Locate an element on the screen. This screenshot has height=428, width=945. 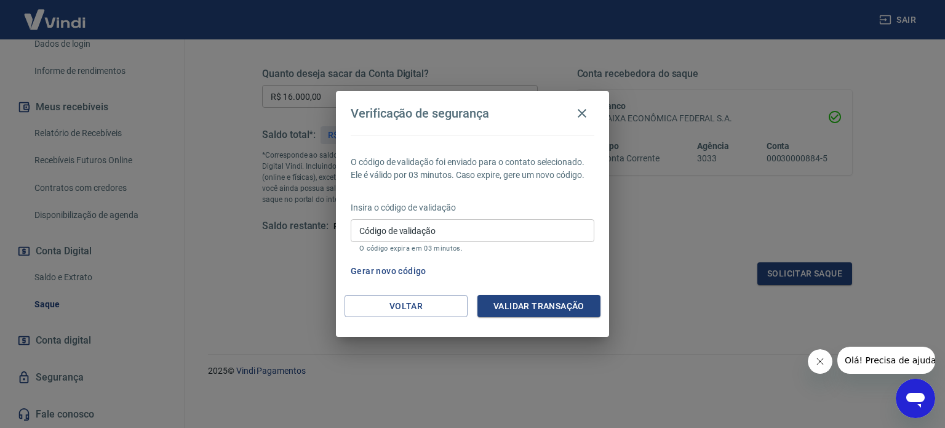
span: Olá! Precisa de ajuda? is located at coordinates (55, 14).